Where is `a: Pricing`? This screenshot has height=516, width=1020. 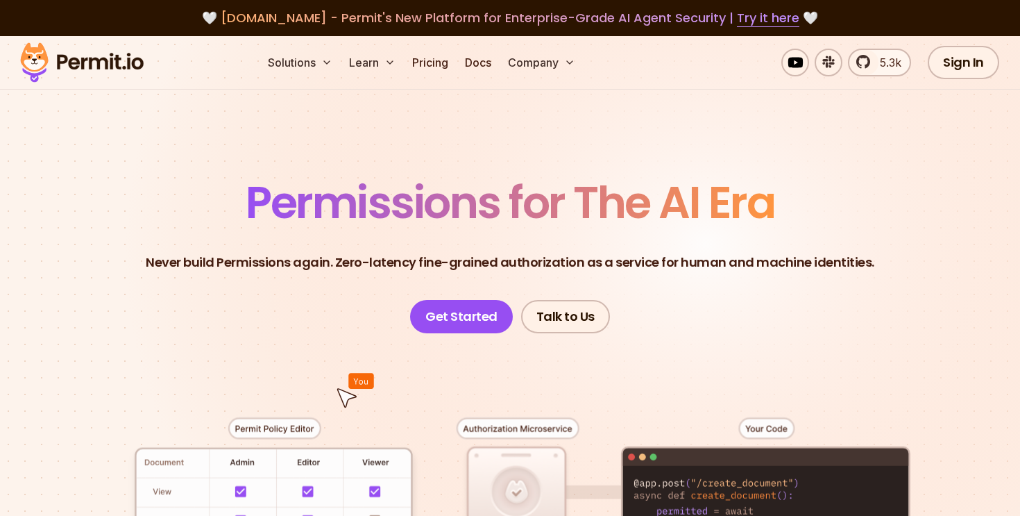
a: Pricing is located at coordinates (430, 62).